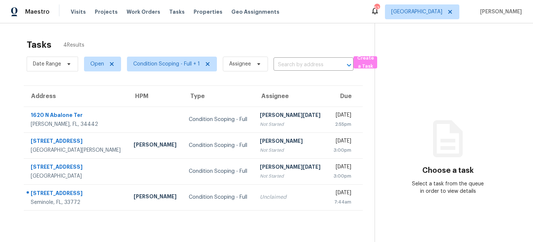 The height and width of the screenshot is (242, 533). What do you see at coordinates (448, 188) in the screenshot?
I see `div: Select a task from the queue in order to view details` at bounding box center [448, 188].